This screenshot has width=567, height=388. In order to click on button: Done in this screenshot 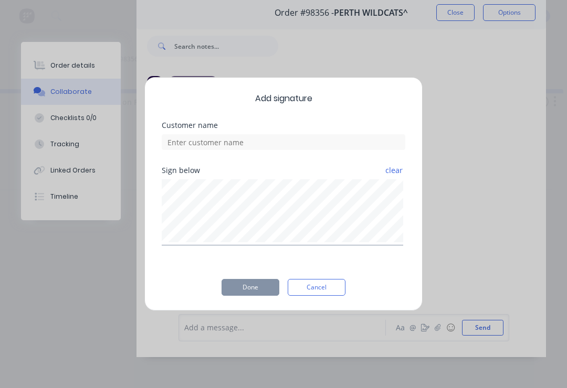, I will do `click(250, 288)`.